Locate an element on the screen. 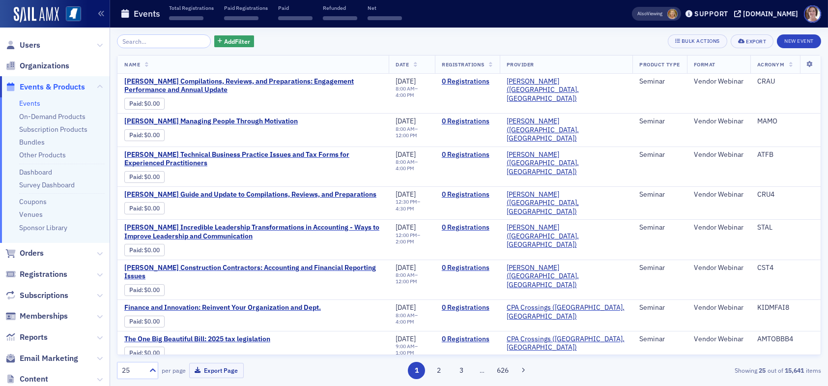 The image size is (828, 386). button: 3 is located at coordinates (461, 370).